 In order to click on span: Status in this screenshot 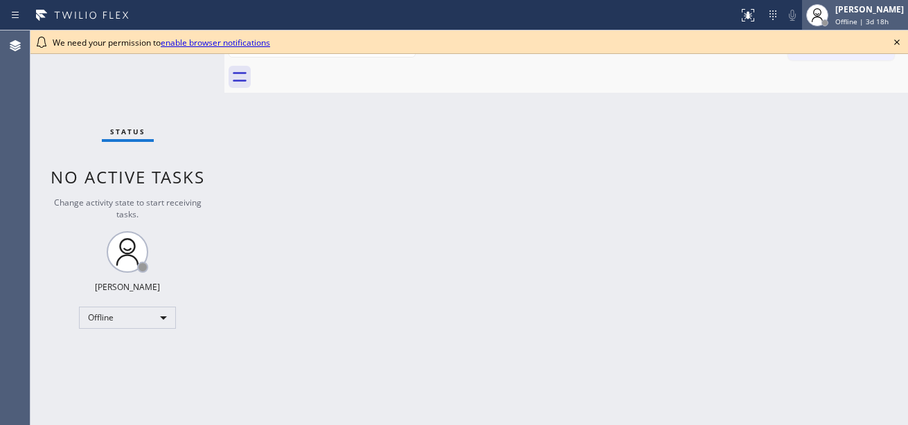, I will do `click(127, 132)`.